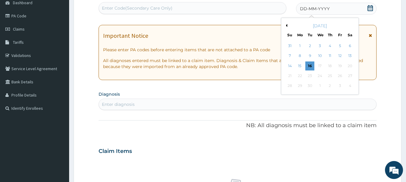  I want to click on div: Not available Friday, September 26th, 2025, so click(340, 76).